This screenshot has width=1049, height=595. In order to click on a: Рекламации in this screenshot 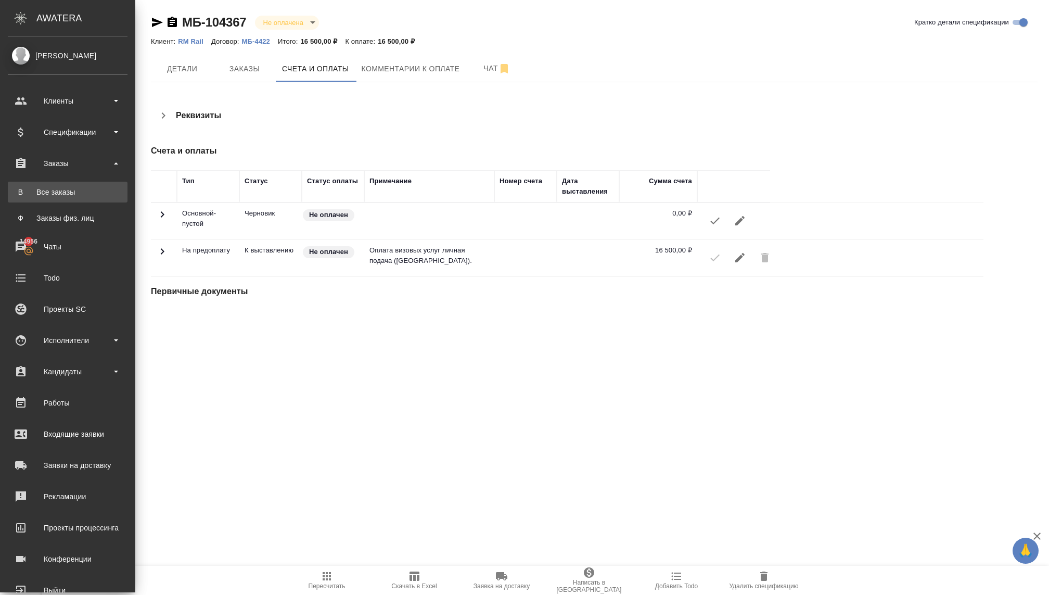, I will do `click(68, 496)`.